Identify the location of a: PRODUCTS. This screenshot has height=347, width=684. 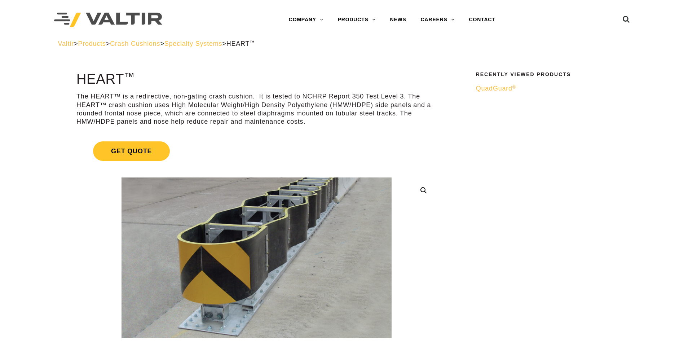
(356, 20).